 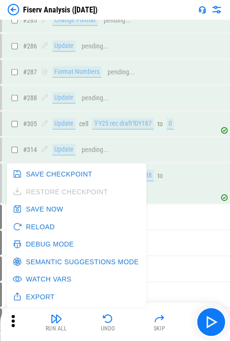 What do you see at coordinates (39, 209) in the screenshot?
I see `button: Save Now` at bounding box center [39, 209].